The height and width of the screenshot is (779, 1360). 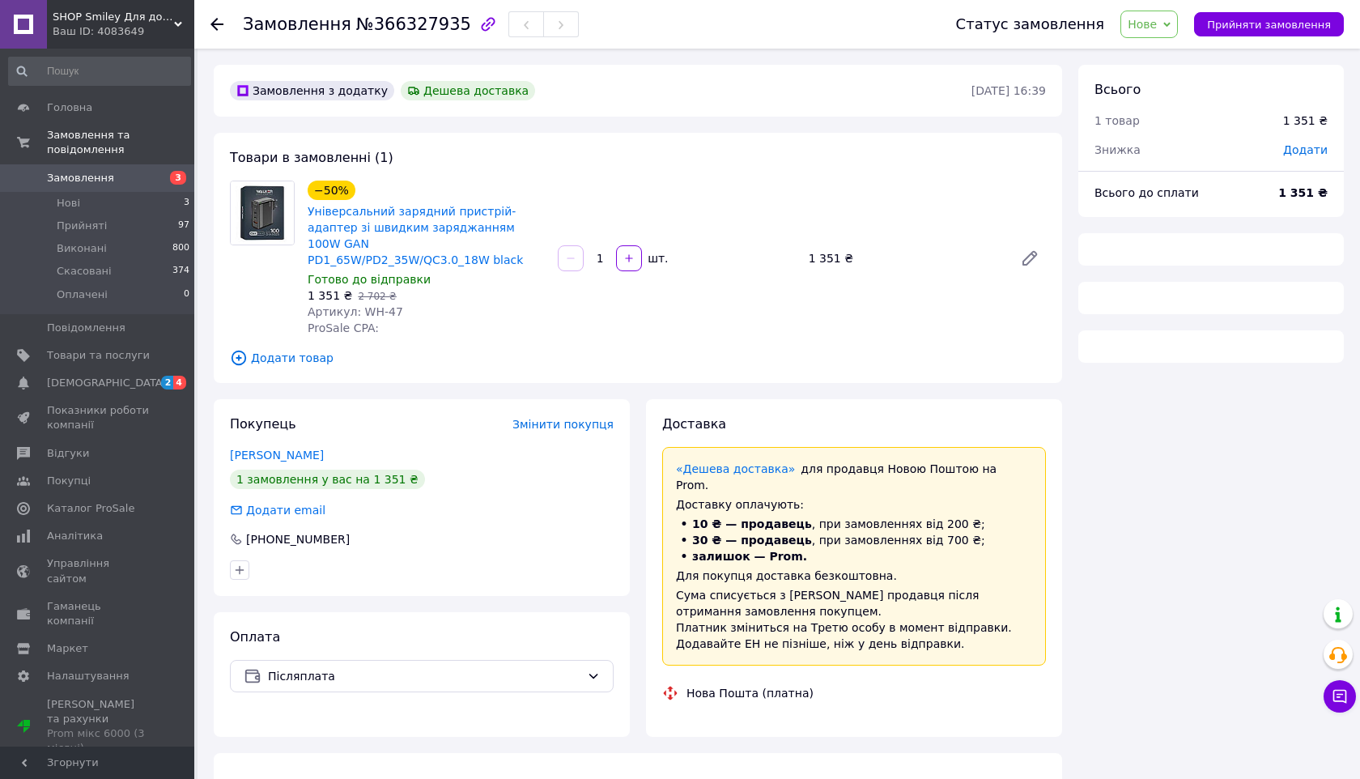 I want to click on span: Налаштування, so click(x=88, y=676).